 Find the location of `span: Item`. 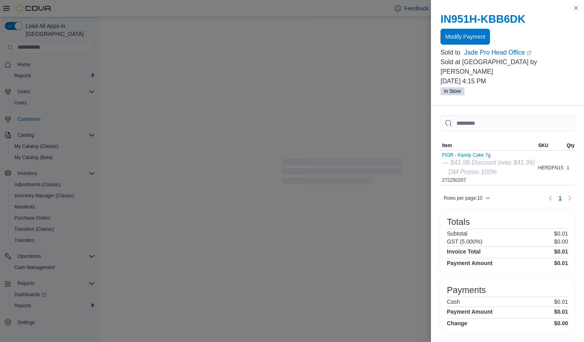

span: Item is located at coordinates (447, 146).